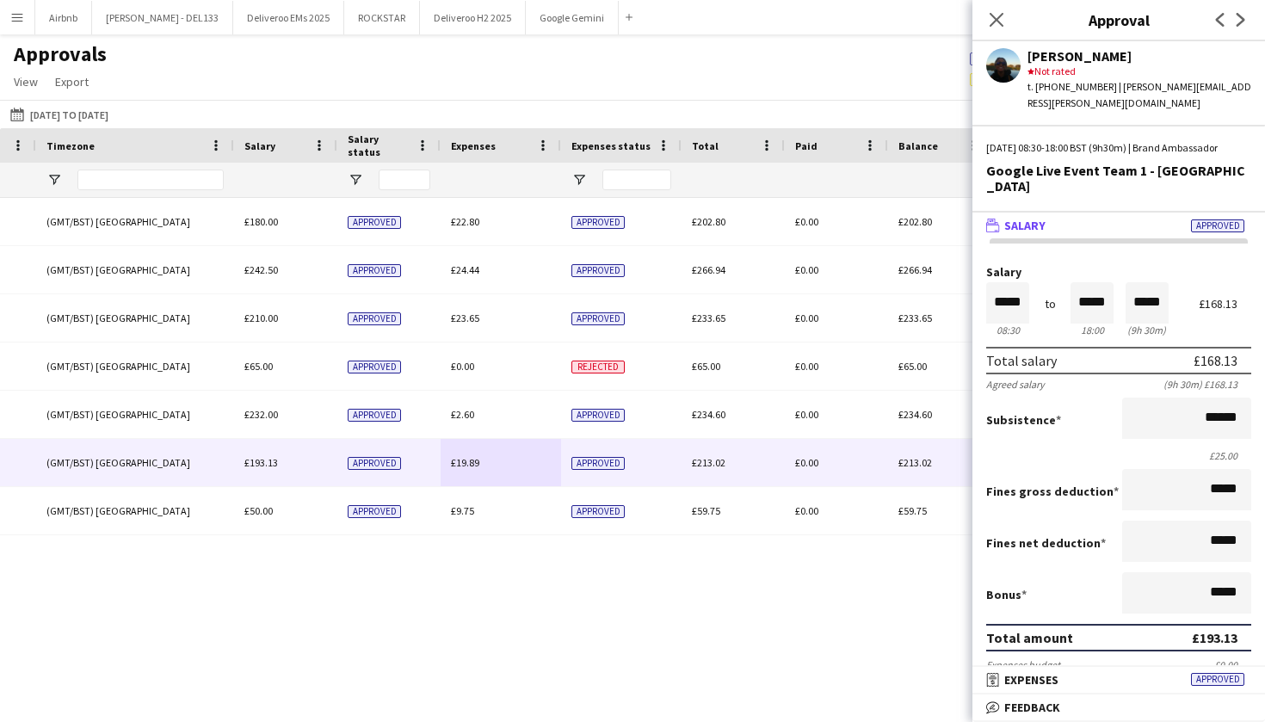  Describe the element at coordinates (1232, 664) in the screenshot. I see `div: £0.00` at that location.